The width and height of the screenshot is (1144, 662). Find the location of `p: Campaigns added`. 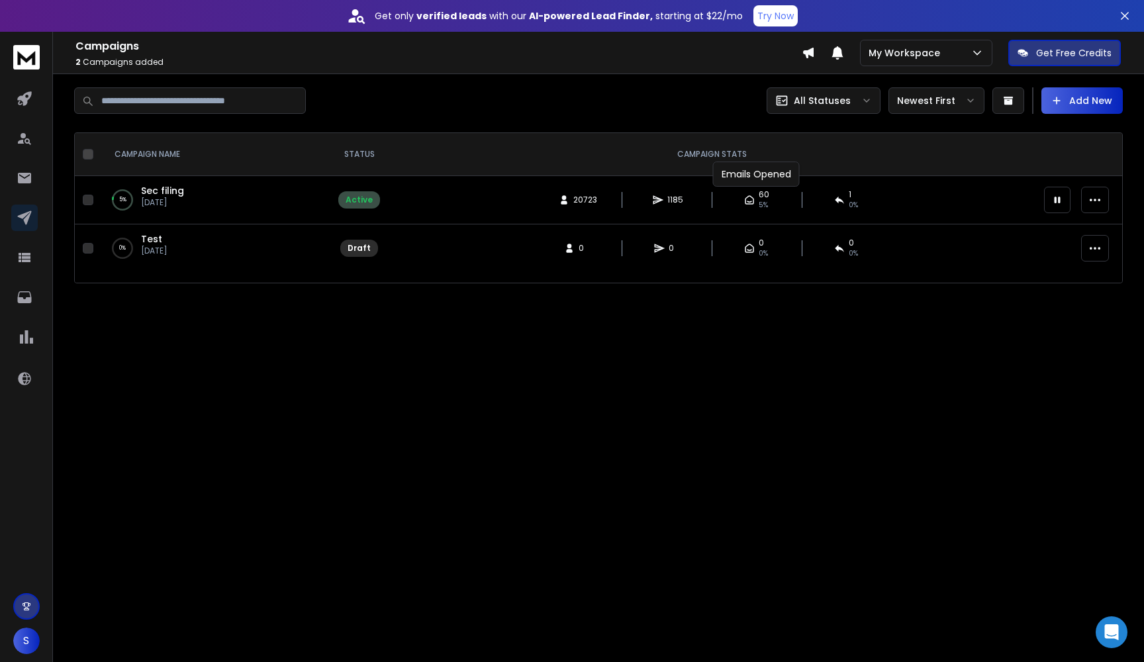

p: Campaigns added is located at coordinates (438, 62).